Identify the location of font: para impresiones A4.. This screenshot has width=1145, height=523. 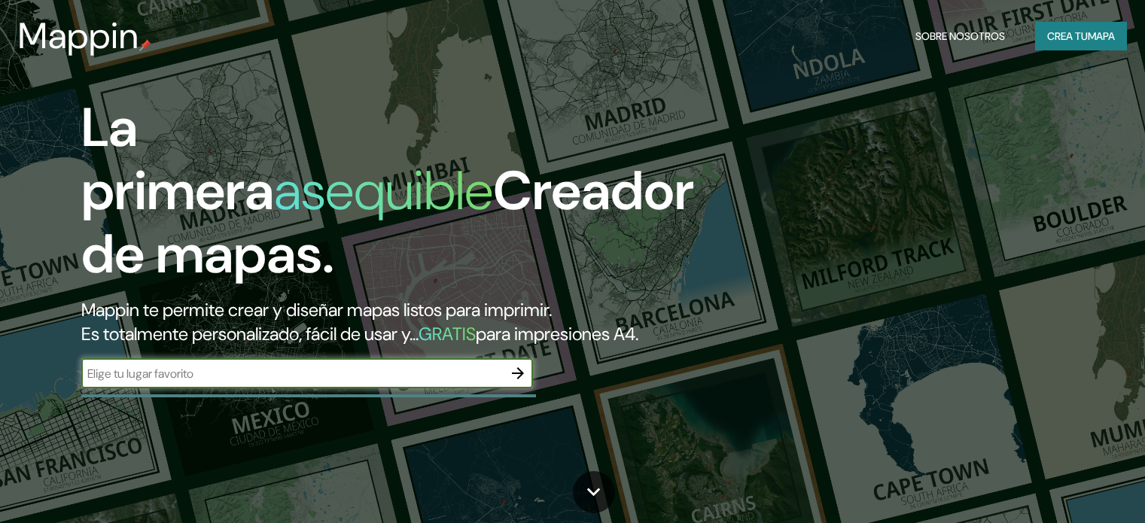
(557, 334).